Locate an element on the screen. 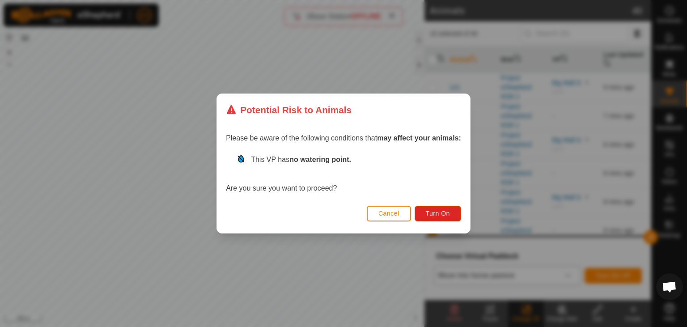  div: Potential Risk to Animals is located at coordinates (289, 110).